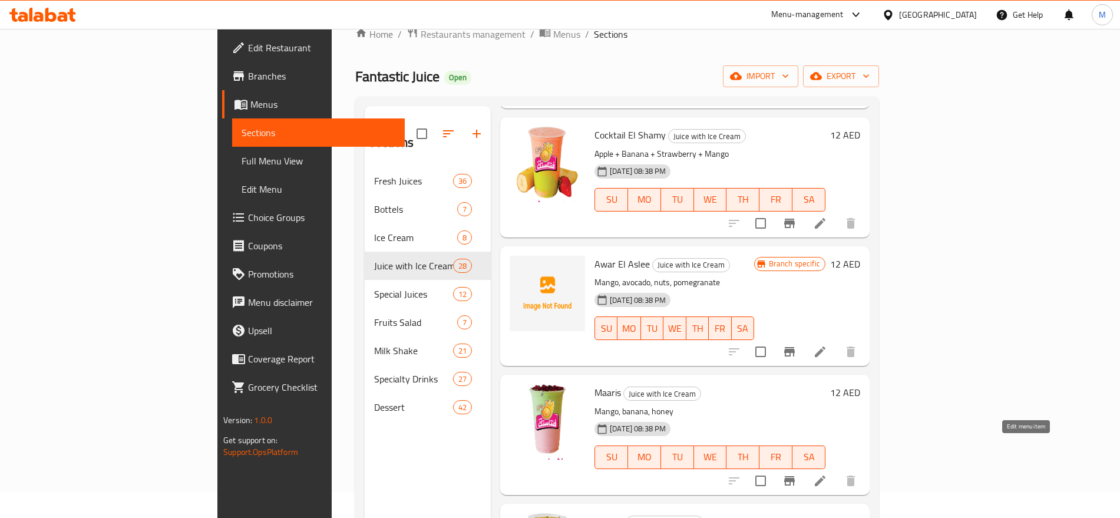 Image resolution: width=1120 pixels, height=518 pixels. I want to click on span: Awar El Aslee, so click(622, 264).